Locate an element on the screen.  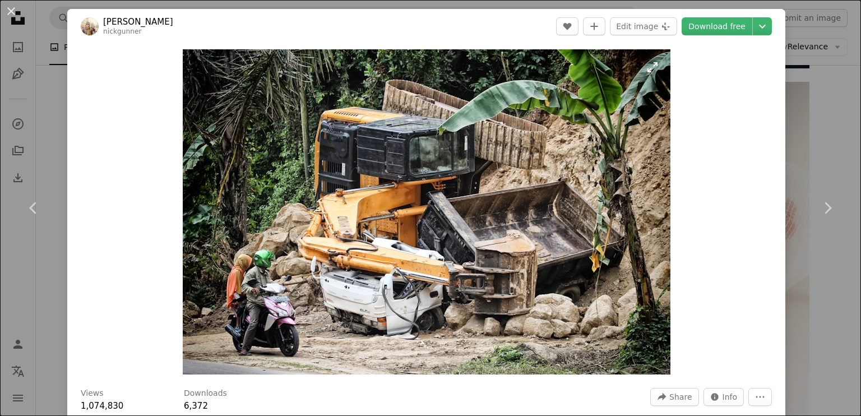
button: More Actions is located at coordinates (760, 397).